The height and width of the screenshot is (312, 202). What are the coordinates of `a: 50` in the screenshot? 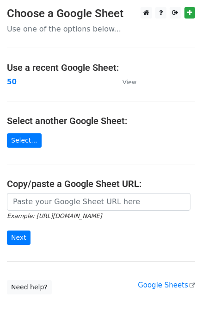 It's located at (12, 82).